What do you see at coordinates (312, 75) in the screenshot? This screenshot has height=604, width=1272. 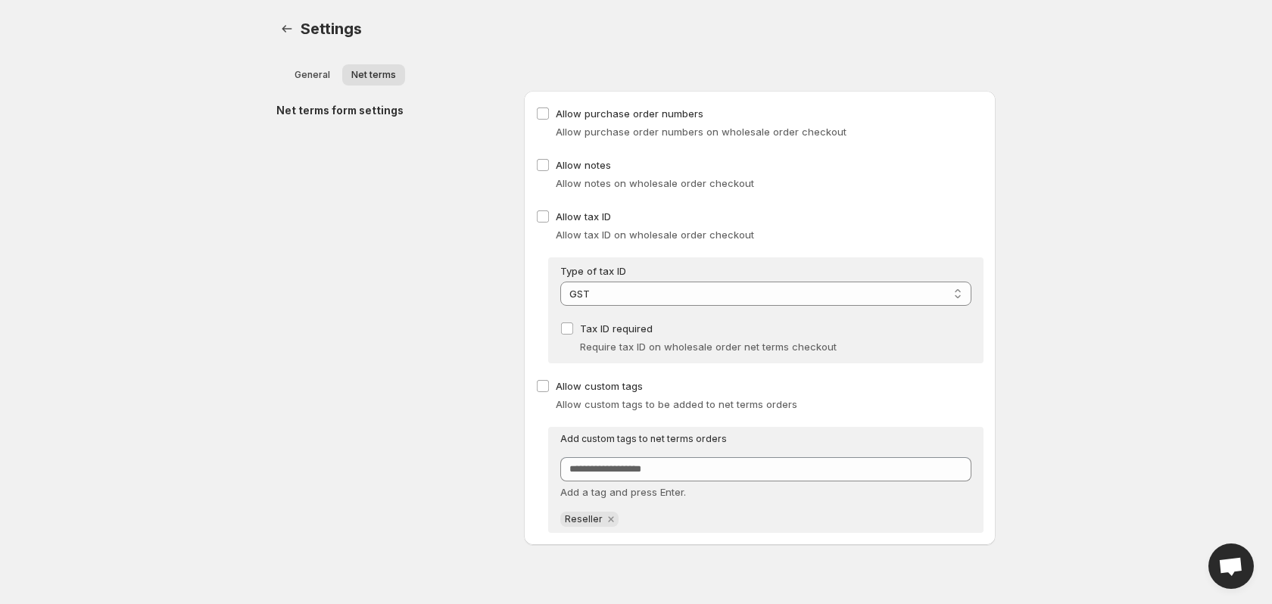 I see `span: General` at bounding box center [312, 75].